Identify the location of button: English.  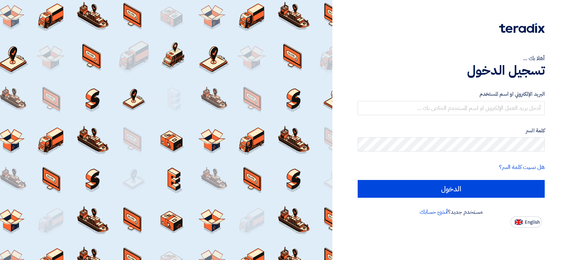
(526, 222).